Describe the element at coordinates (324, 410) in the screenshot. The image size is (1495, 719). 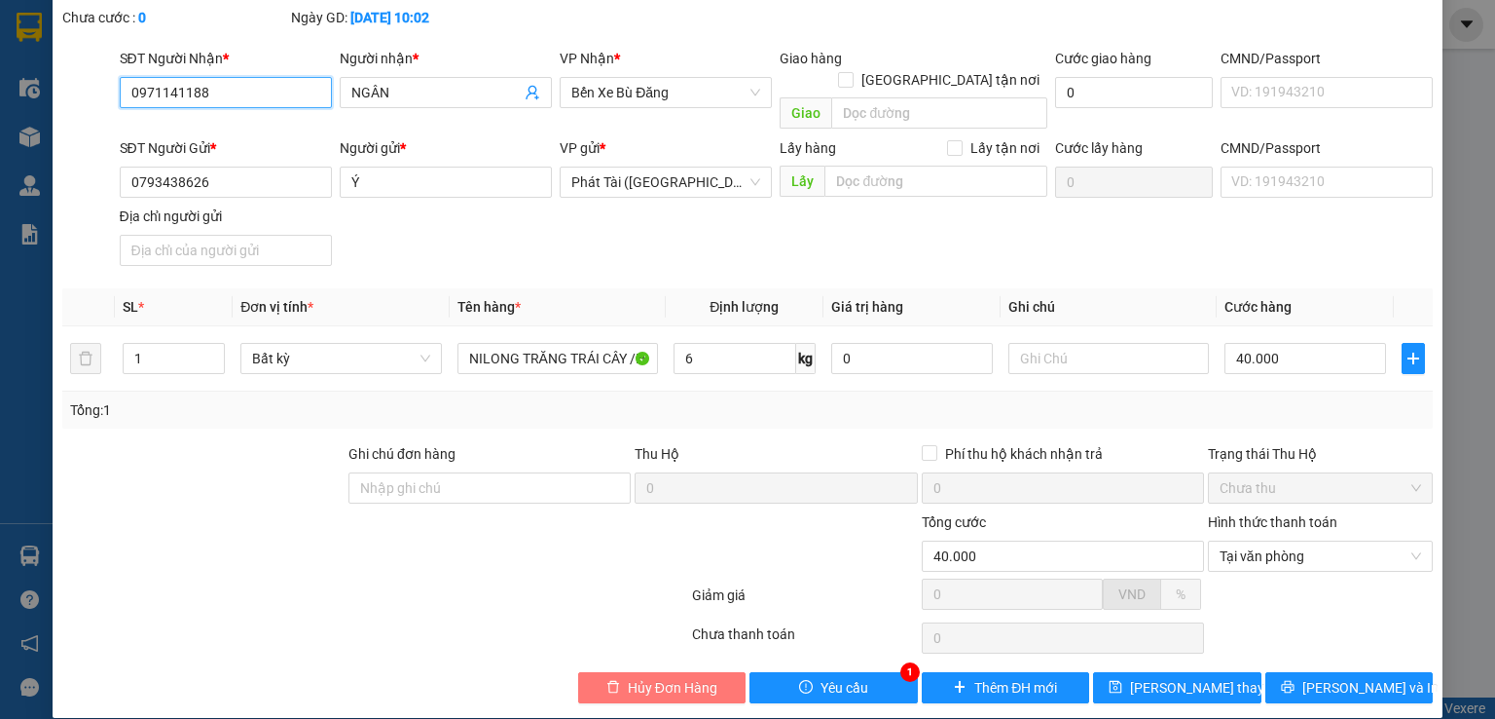
I see `div: Tổng: 1` at that location.